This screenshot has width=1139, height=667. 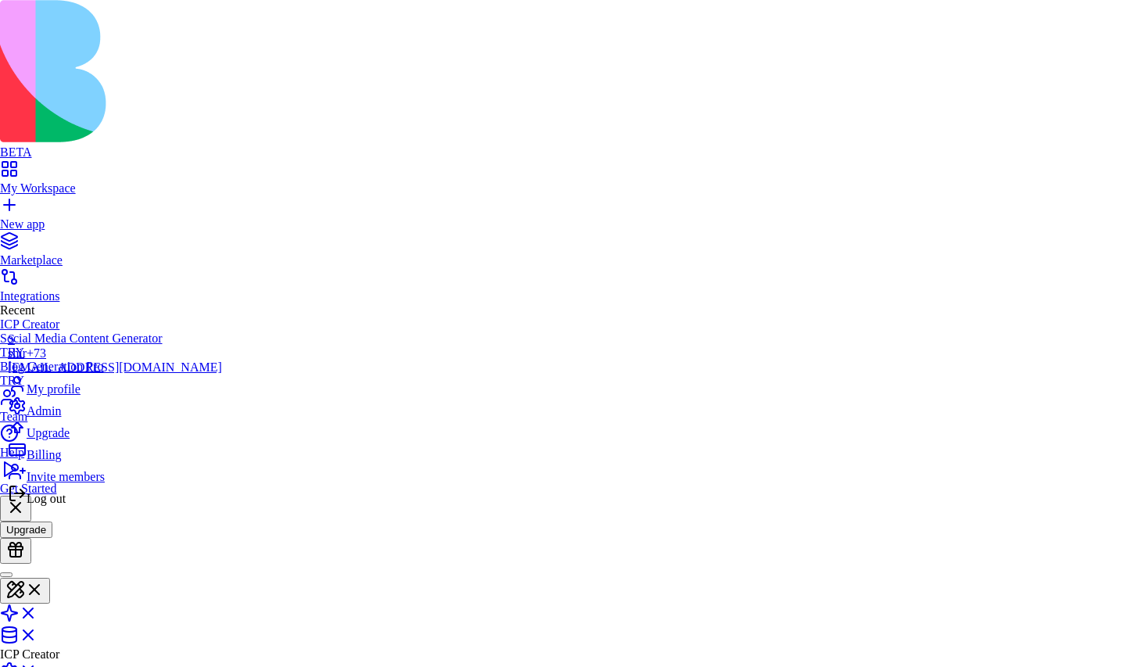 What do you see at coordinates (115, 407) in the screenshot?
I see `a: Admin` at bounding box center [115, 407].